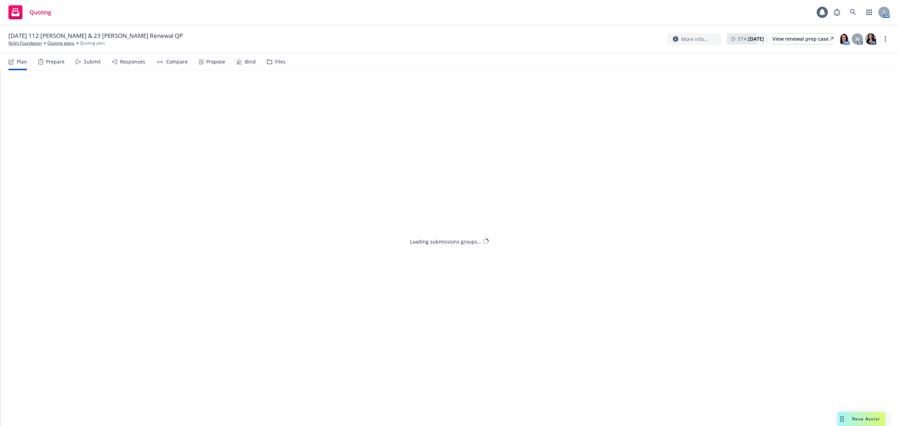  Describe the element at coordinates (22, 62) in the screenshot. I see `div: Plan` at that location.